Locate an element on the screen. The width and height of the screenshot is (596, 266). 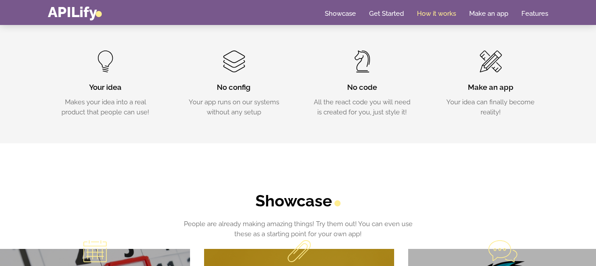
a: Make an app is located at coordinates (489, 14).